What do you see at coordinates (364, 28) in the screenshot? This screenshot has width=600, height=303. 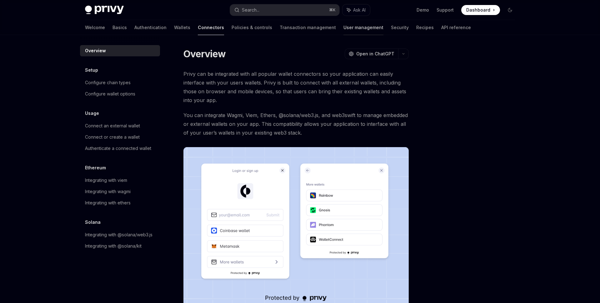 I see `a: User management` at bounding box center [364, 28].